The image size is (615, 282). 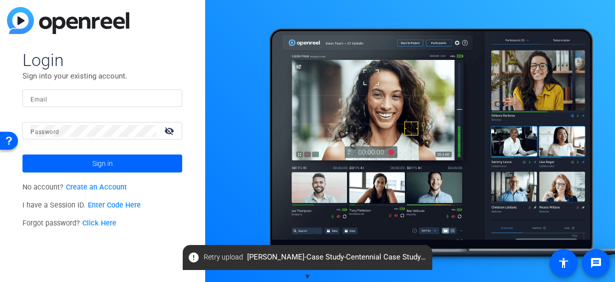 What do you see at coordinates (96, 187) in the screenshot?
I see `a: Create an Account` at bounding box center [96, 187].